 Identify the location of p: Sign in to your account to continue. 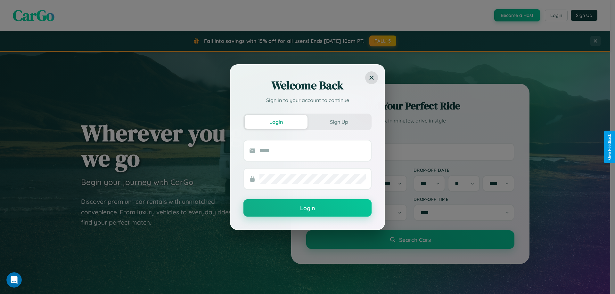
(308, 100).